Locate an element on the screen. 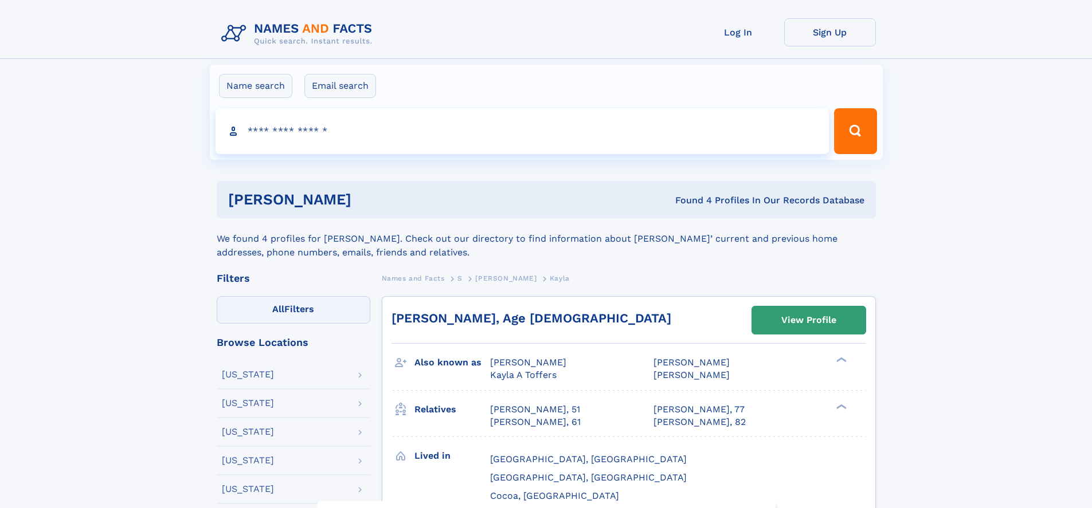 Image resolution: width=1092 pixels, height=508 pixels. div: View Profile is located at coordinates (809, 320).